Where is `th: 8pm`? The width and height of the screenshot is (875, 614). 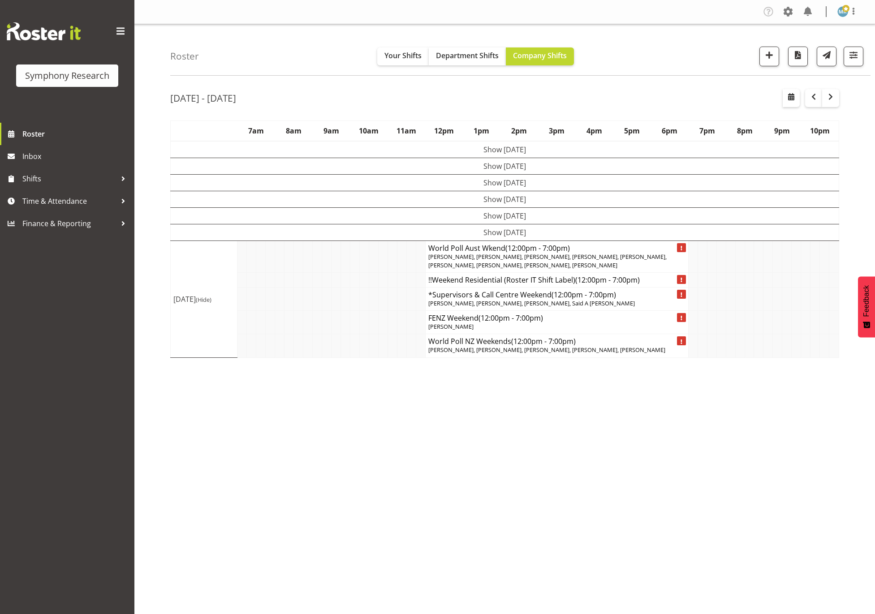
th: 8pm is located at coordinates (744, 131).